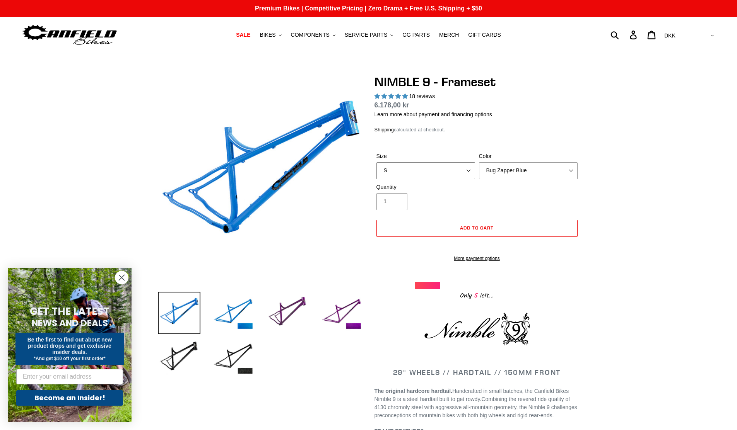  I want to click on input: Search, so click(624, 35).